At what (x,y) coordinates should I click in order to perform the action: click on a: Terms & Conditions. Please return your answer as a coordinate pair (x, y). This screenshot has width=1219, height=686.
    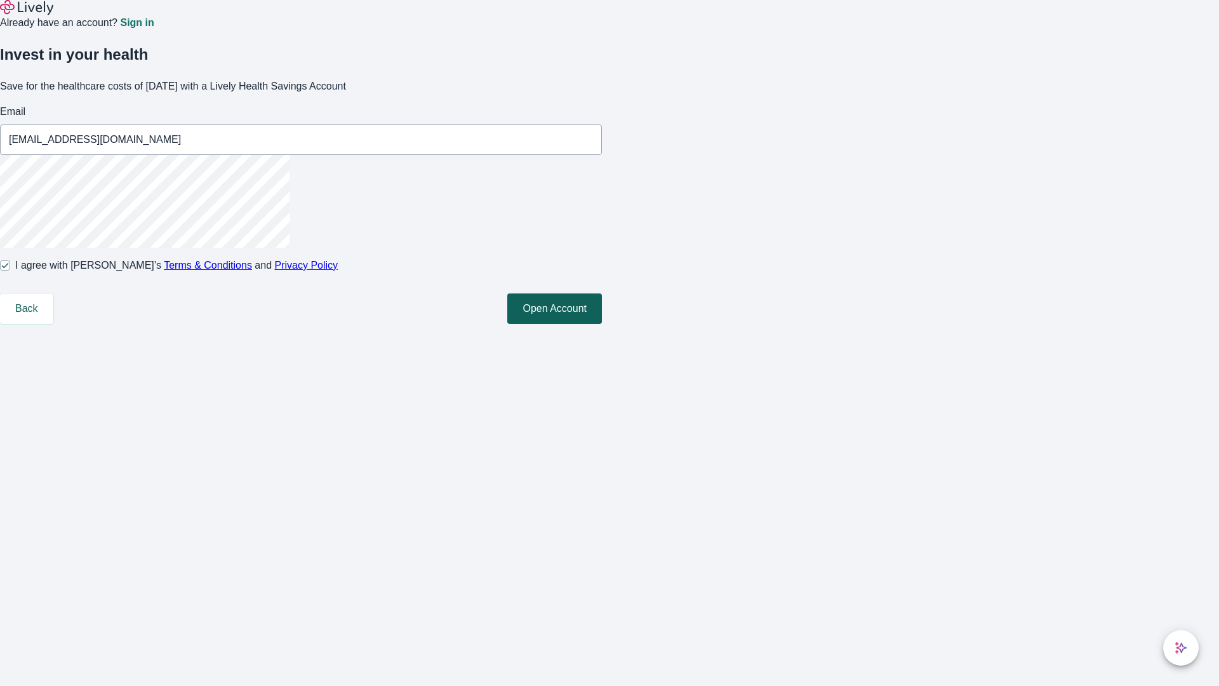
    Looking at the image, I should click on (208, 265).